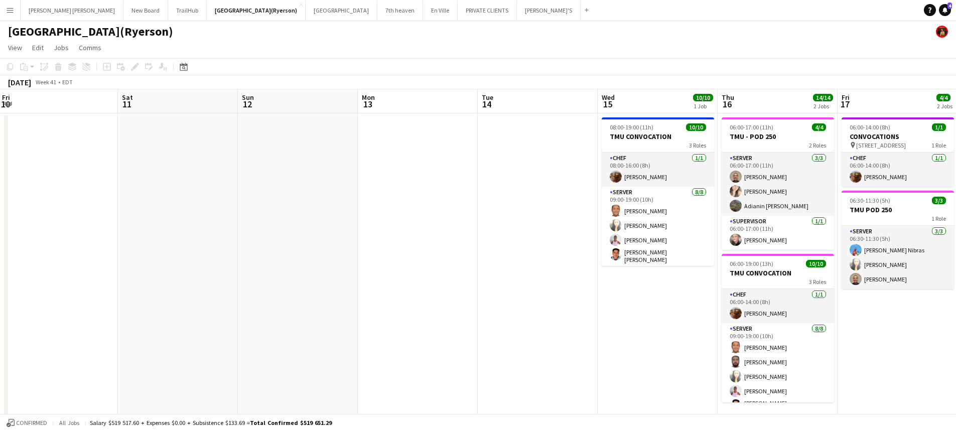 The width and height of the screenshot is (956, 431). Describe the element at coordinates (5, 104) in the screenshot. I see `span: 10` at that location.